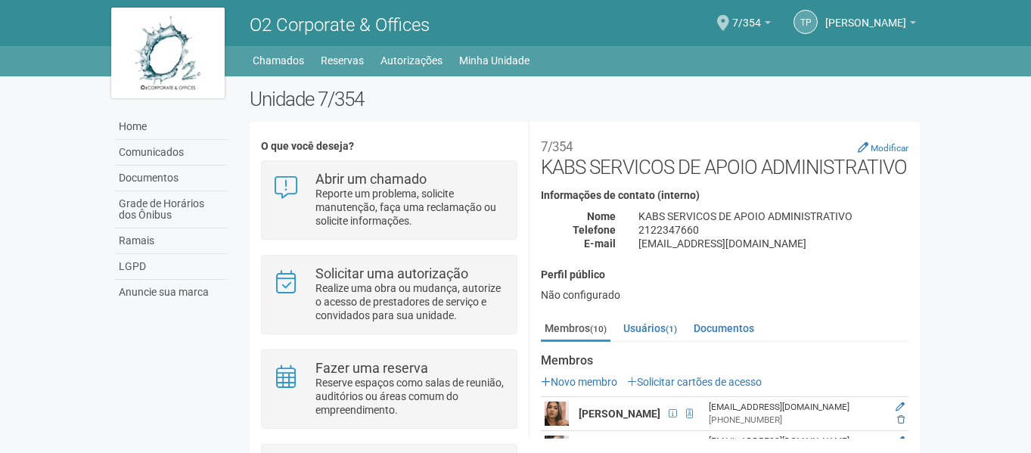  What do you see at coordinates (168, 53) in the screenshot?
I see `img: logo.jpg` at bounding box center [168, 53].